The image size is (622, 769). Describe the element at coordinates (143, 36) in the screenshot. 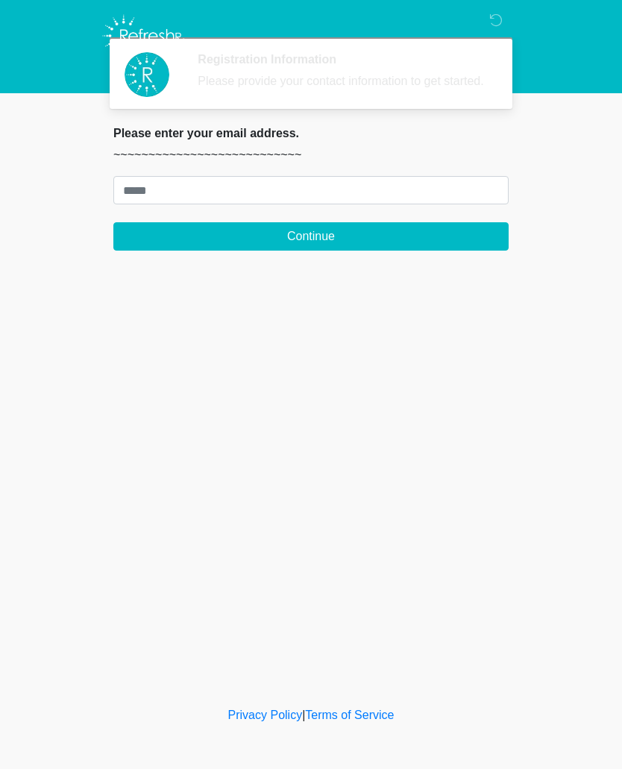

I see `img: Refresh RX Logo` at that location.